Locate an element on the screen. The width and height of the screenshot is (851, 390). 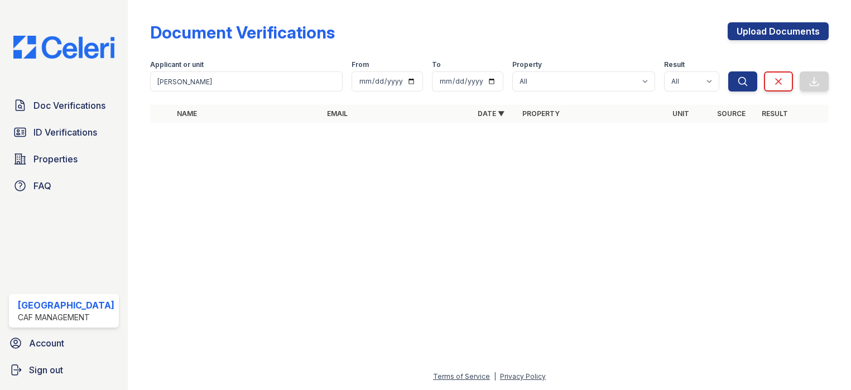
a: Name is located at coordinates (187, 113).